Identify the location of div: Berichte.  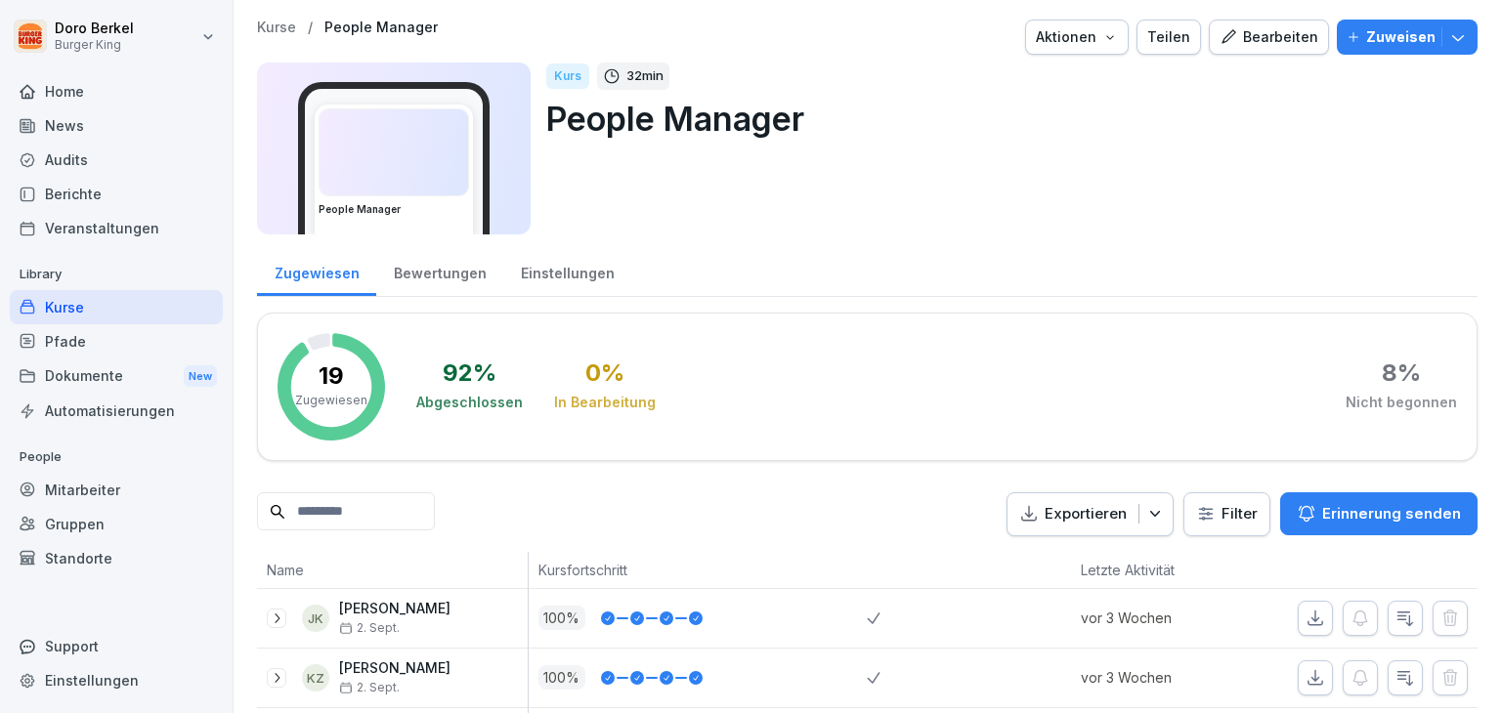
(116, 193).